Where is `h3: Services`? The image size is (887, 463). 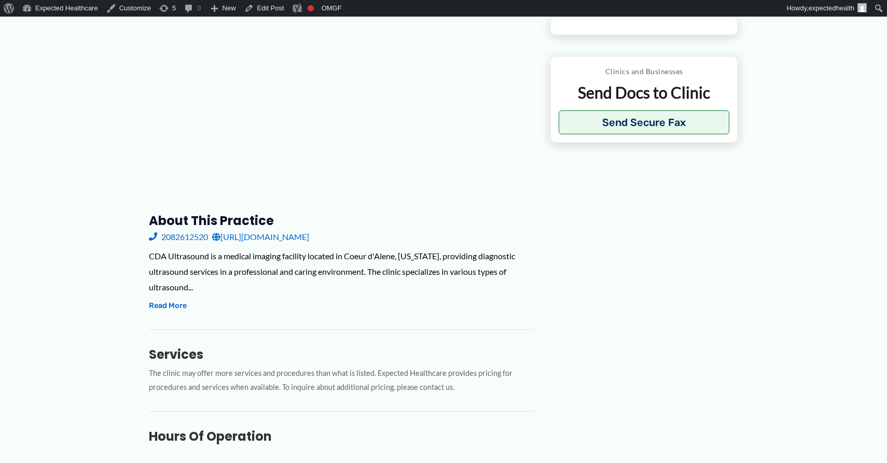
h3: Services is located at coordinates (341, 354).